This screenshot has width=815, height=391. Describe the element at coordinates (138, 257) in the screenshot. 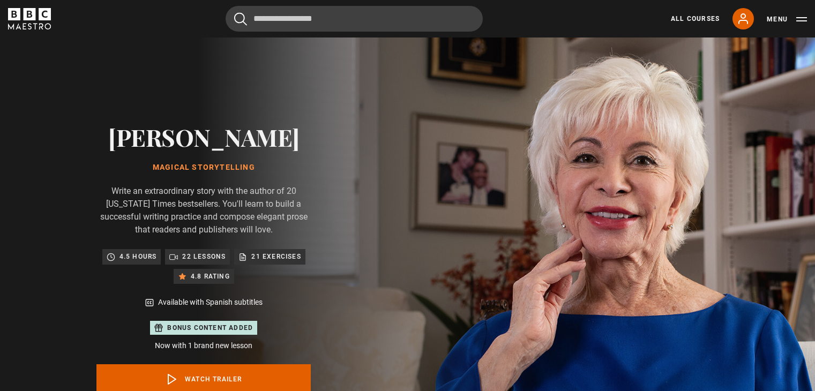

I see `p: 4.5 hours` at that location.